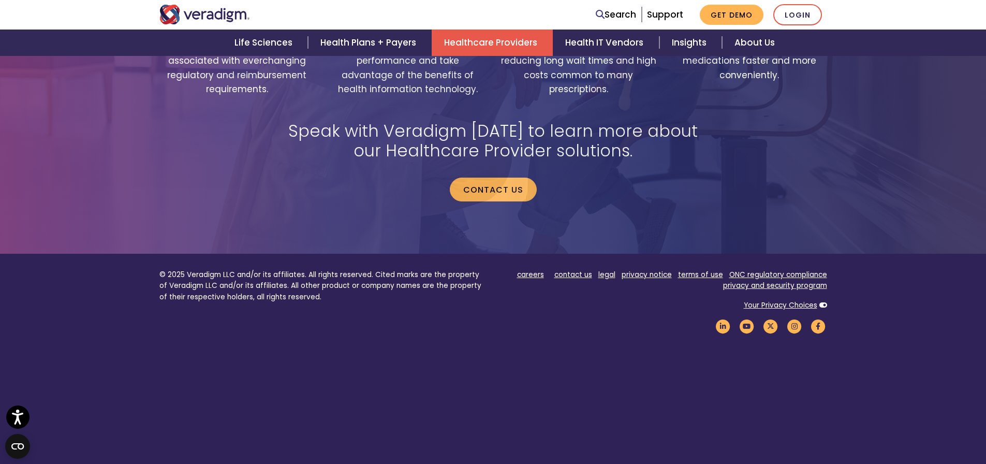 The width and height of the screenshot is (986, 464). What do you see at coordinates (778, 274) in the screenshot?
I see `a: ONC regulatory compliance` at bounding box center [778, 274].